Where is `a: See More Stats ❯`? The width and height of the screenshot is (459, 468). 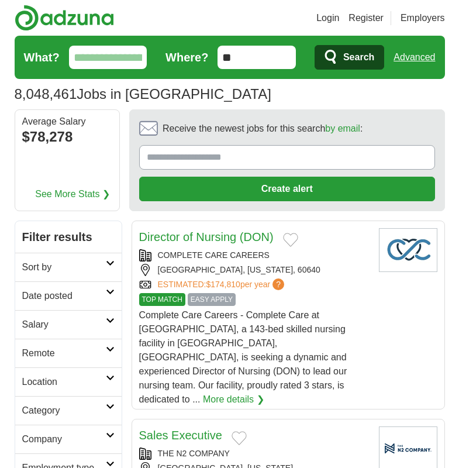 a: See More Stats ❯ is located at coordinates (73, 194).